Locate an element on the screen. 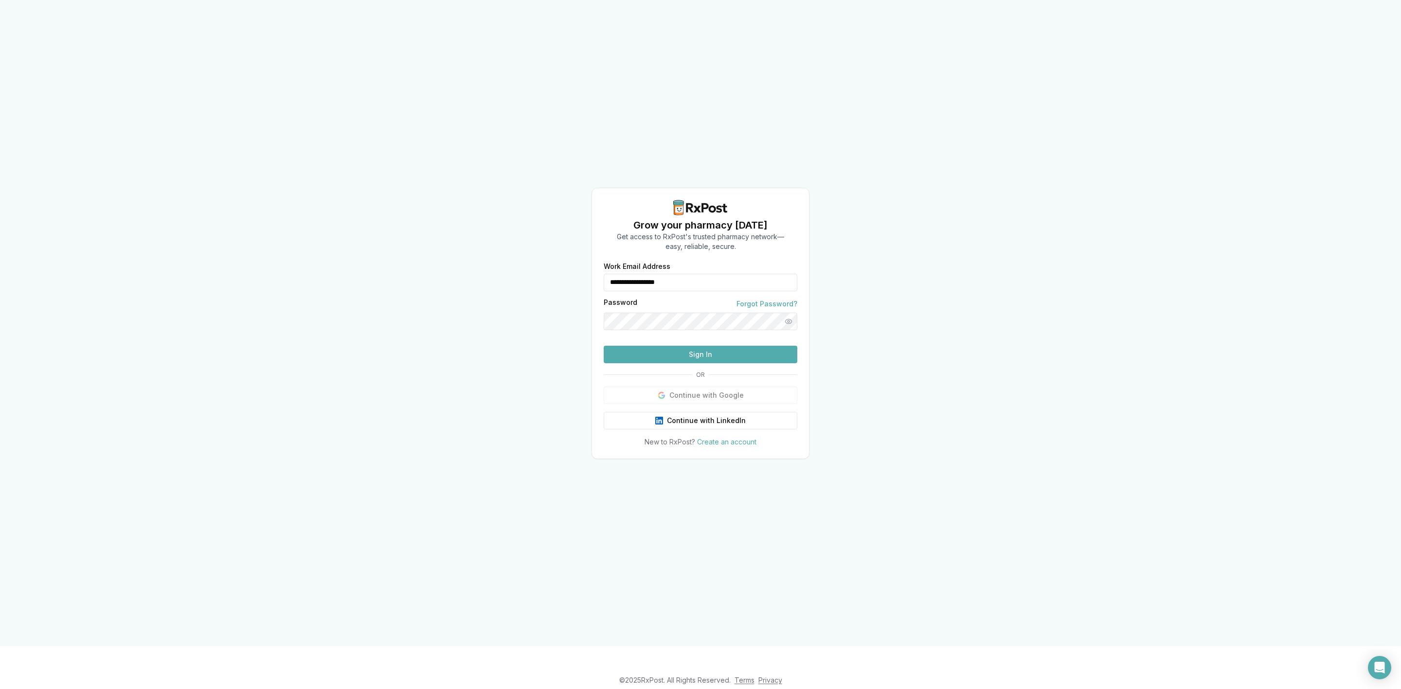  span: OR is located at coordinates (700, 375).